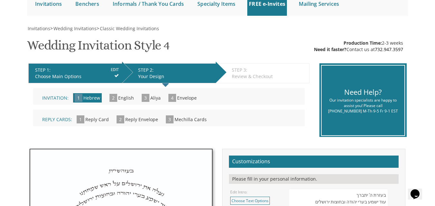 The height and width of the screenshot is (206, 435). Describe the element at coordinates (126, 98) in the screenshot. I see `span: English` at that location.